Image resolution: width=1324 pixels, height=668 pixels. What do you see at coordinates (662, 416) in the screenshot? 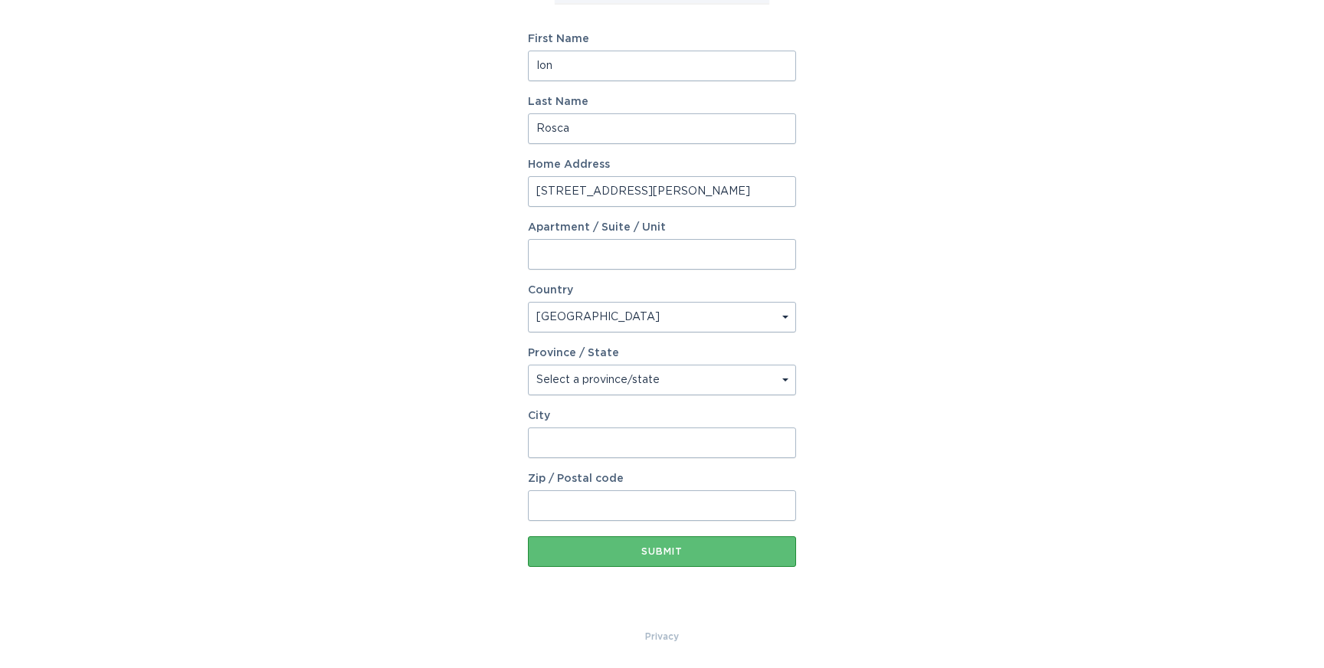
I see `label: City` at bounding box center [662, 416].